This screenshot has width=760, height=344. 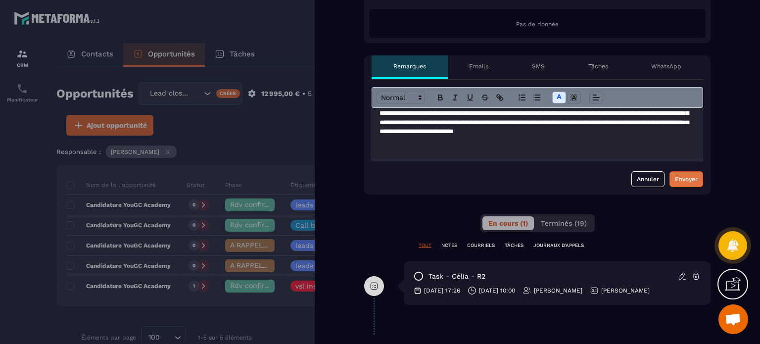 What do you see at coordinates (648, 179) in the screenshot?
I see `button: Annuler` at bounding box center [648, 179].